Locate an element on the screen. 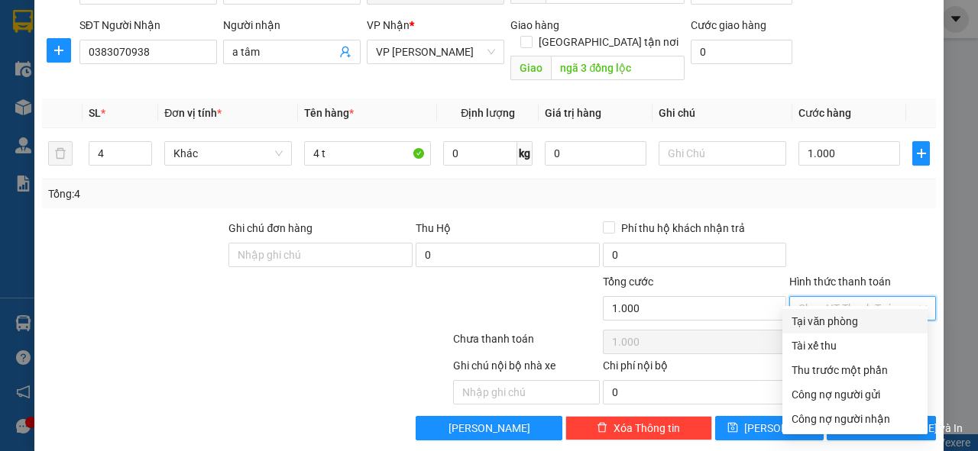  div: Chi phí nội bộ is located at coordinates (694, 369).